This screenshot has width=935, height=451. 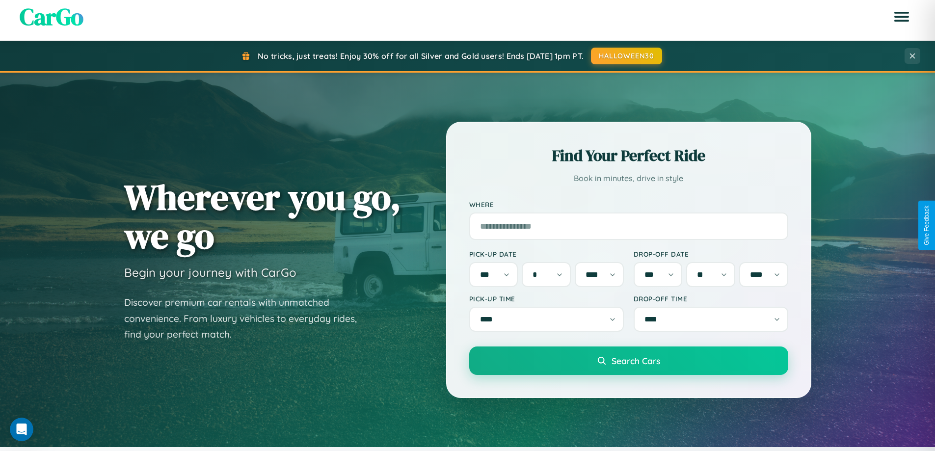 I want to click on p: Book in minutes, drive in style, so click(x=629, y=178).